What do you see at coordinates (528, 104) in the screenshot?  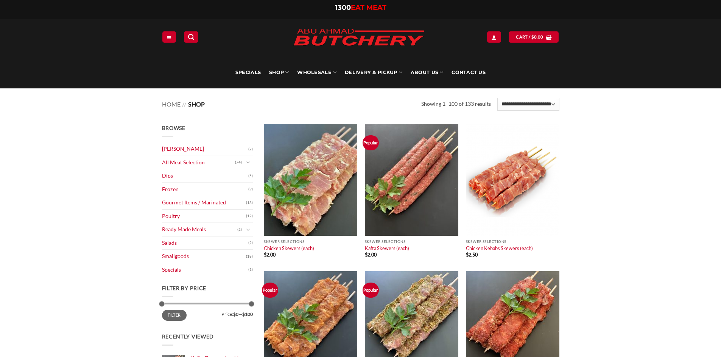 I see `select: Shop order` at bounding box center [528, 104].